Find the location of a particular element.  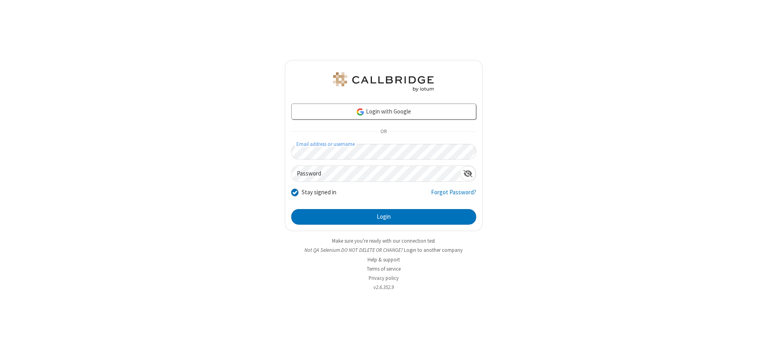

button: Login is located at coordinates (384, 217).